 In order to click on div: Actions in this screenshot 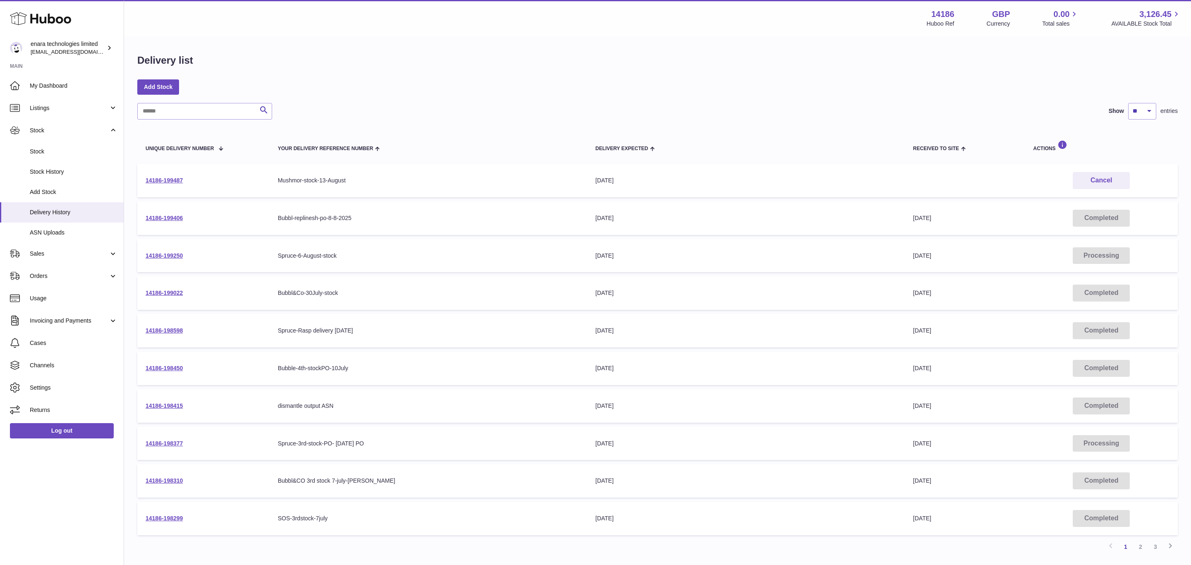, I will do `click(1101, 146)`.